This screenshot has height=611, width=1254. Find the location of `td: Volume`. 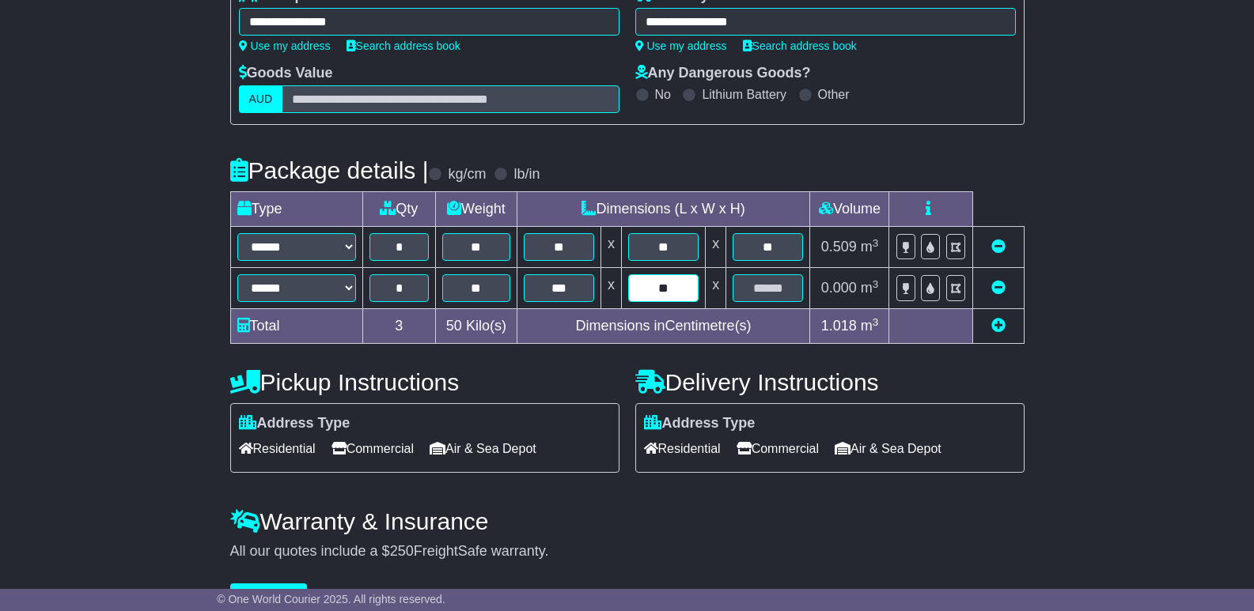

td: Volume is located at coordinates (850, 210).